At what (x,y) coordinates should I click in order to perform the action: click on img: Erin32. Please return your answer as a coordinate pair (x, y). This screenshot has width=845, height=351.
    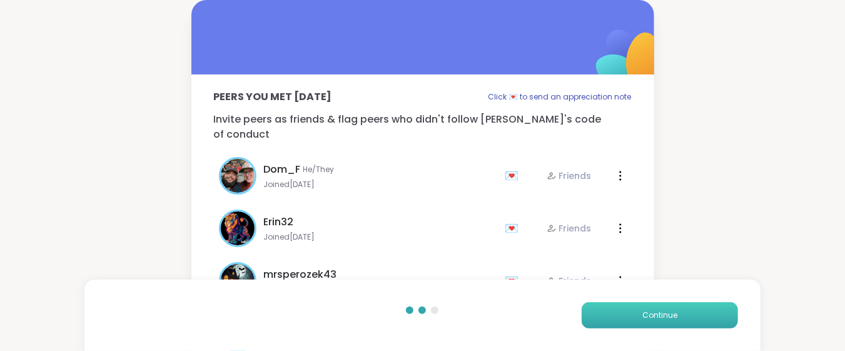
    Looking at the image, I should click on (238, 228).